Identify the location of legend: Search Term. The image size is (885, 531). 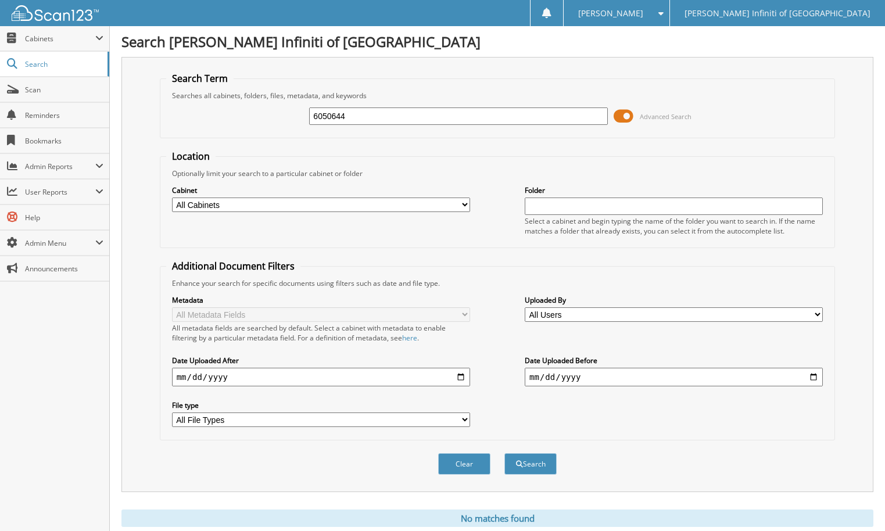
(200, 78).